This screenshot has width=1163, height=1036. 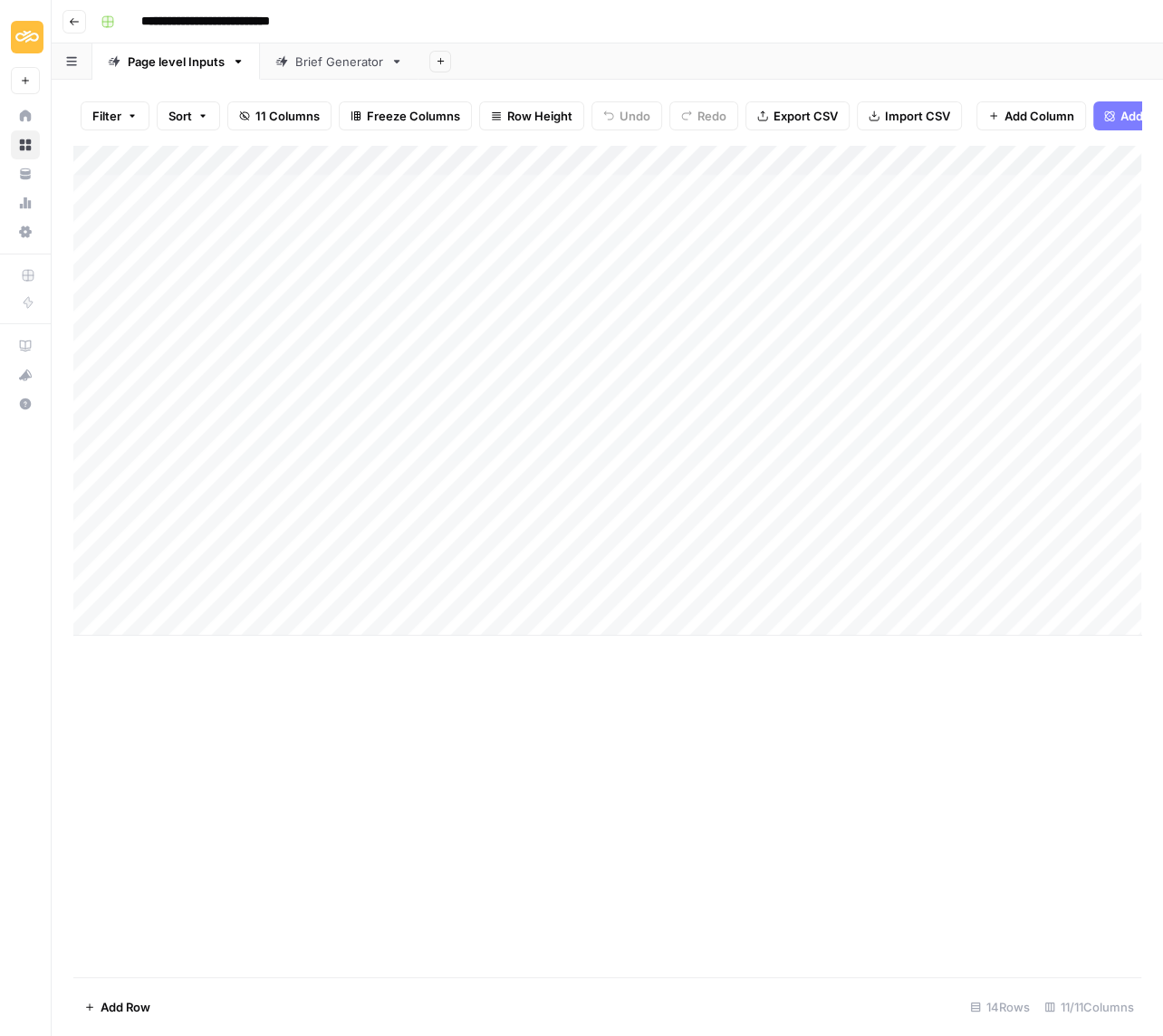 What do you see at coordinates (25, 145) in the screenshot?
I see `a: Browse` at bounding box center [25, 145].